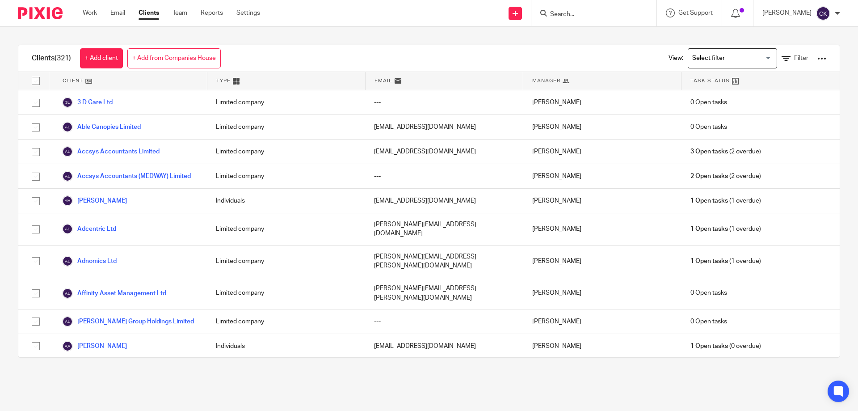 This screenshot has width=858, height=411. Describe the element at coordinates (89, 261) in the screenshot. I see `a: Adnomics Ltd` at that location.